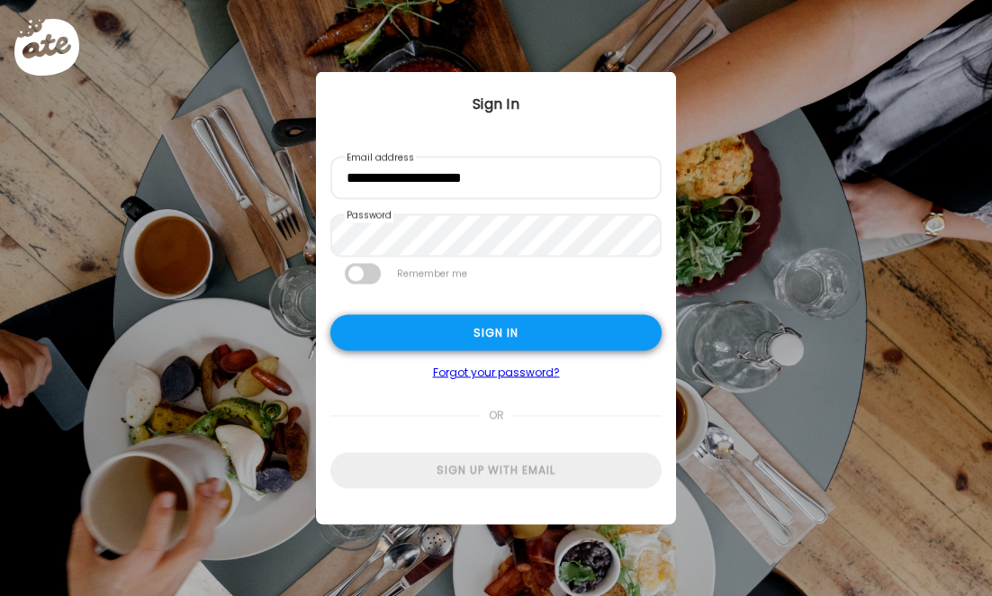  What do you see at coordinates (496, 416) in the screenshot?
I see `span: or` at bounding box center [496, 416].